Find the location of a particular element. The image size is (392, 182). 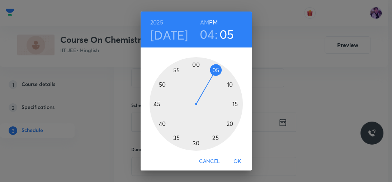

span: Cancel is located at coordinates (210, 161).